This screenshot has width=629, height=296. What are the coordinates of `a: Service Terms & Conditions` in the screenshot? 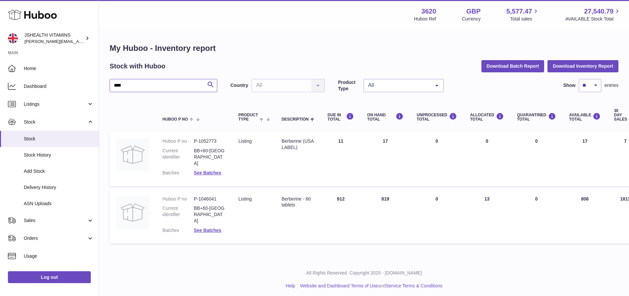 It's located at (414, 286).